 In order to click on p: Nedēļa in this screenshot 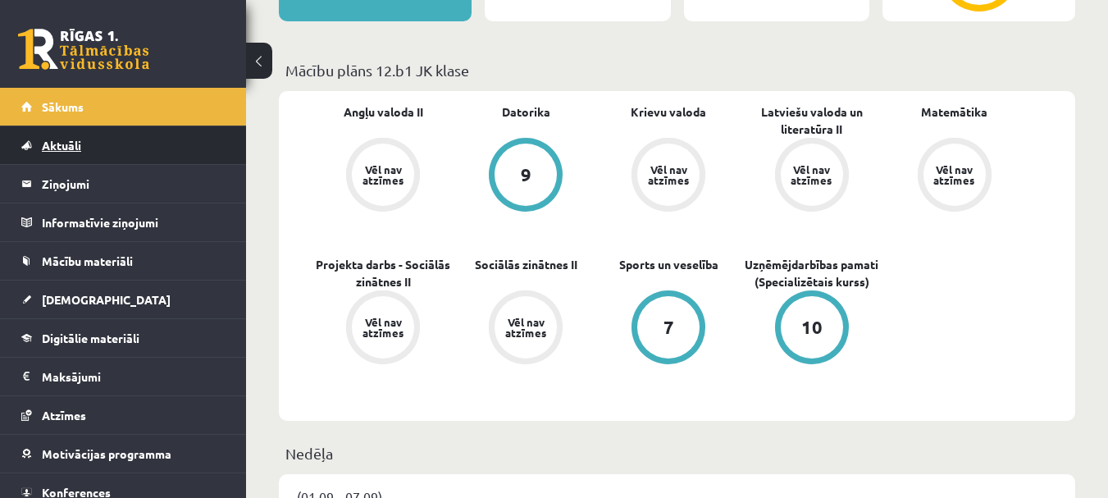, I will do `click(676, 453)`.